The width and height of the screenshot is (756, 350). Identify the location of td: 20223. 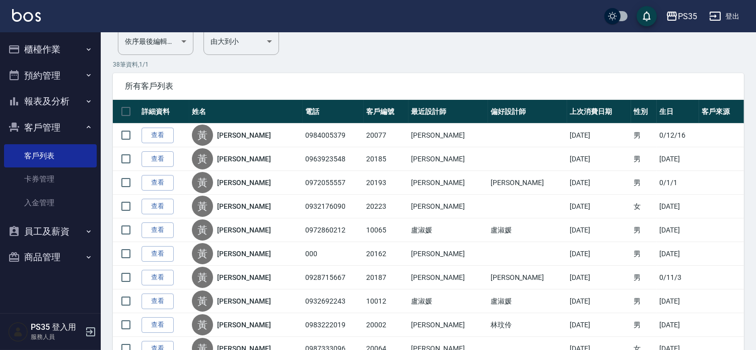
(386, 206).